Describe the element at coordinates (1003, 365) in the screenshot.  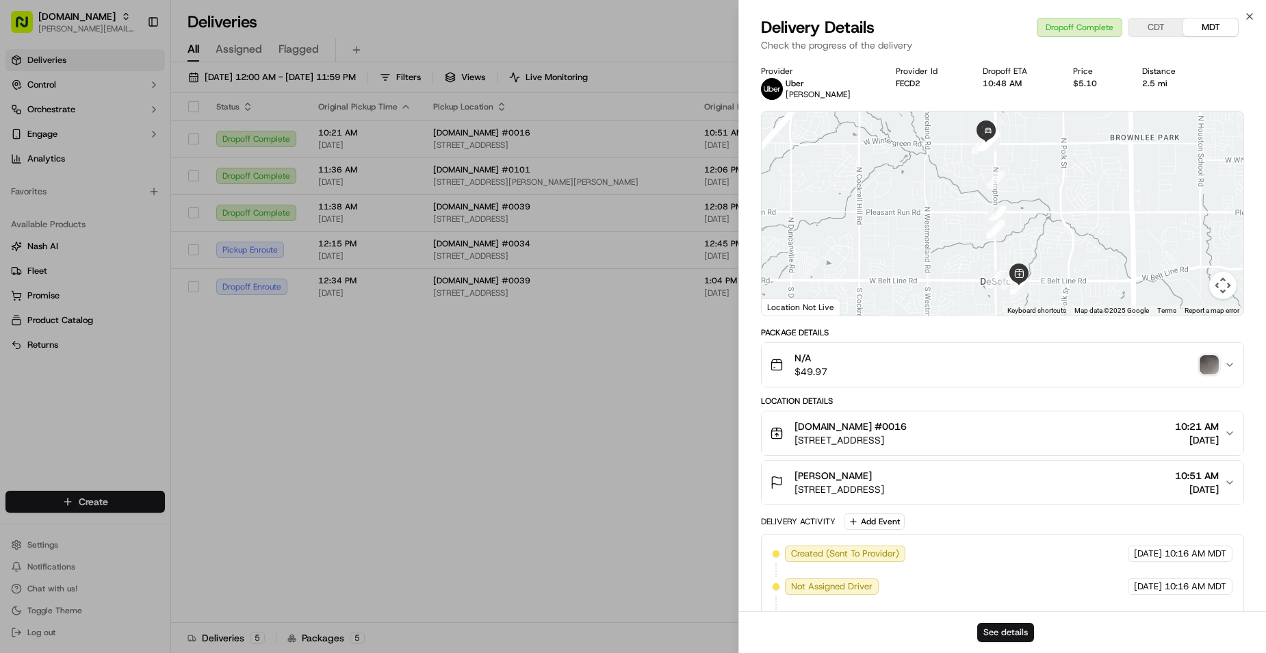
I see `button: N/A$49.97photo_proof_of_delivery image` at that location.